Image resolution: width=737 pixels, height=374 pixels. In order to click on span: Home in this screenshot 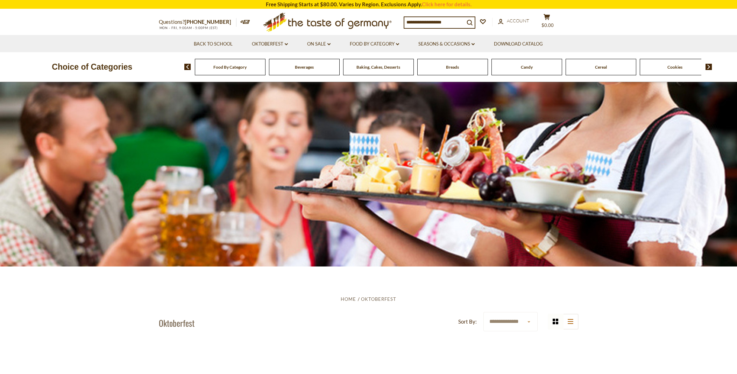, I will do `click(349, 299)`.